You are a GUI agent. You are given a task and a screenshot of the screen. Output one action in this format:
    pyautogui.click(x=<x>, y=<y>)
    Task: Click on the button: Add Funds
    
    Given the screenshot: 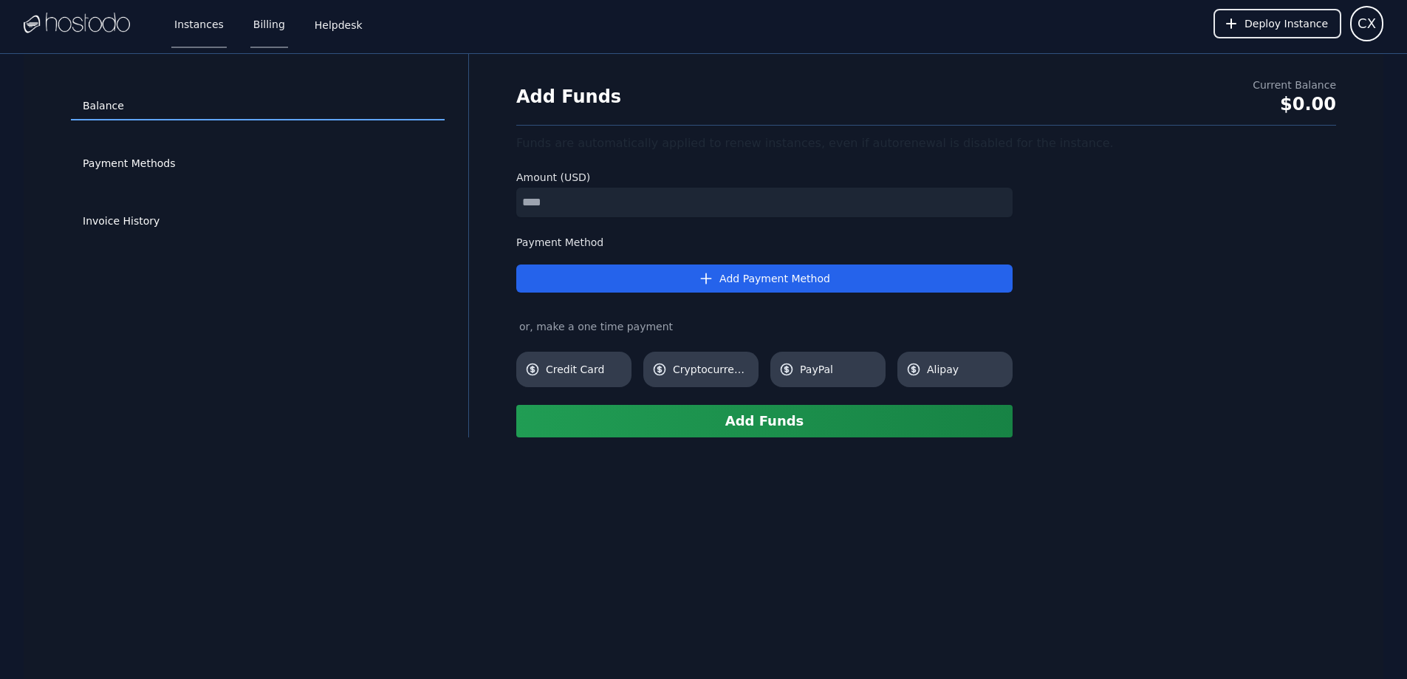 What is the action you would take?
    pyautogui.click(x=764, y=421)
    